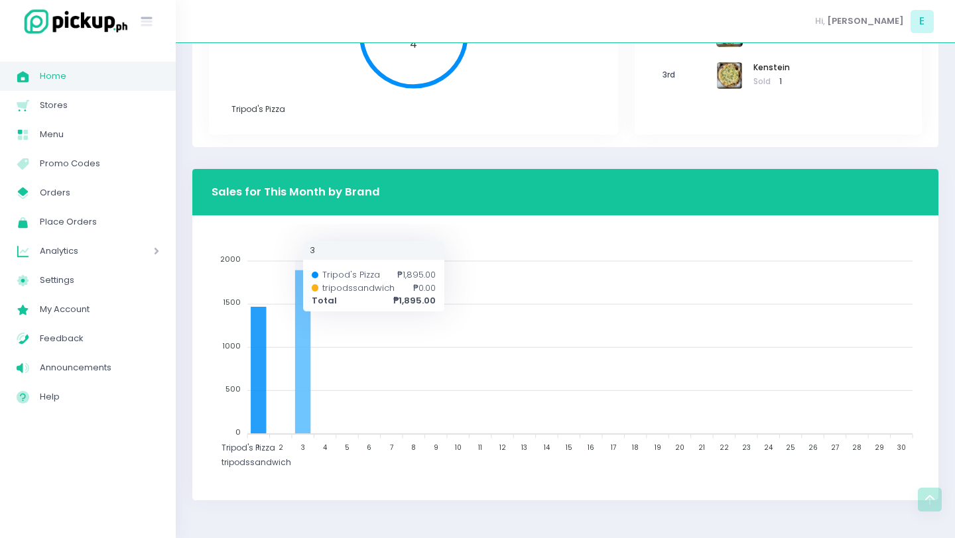  Describe the element at coordinates (503, 448) in the screenshot. I see `tspan: 12` at that location.